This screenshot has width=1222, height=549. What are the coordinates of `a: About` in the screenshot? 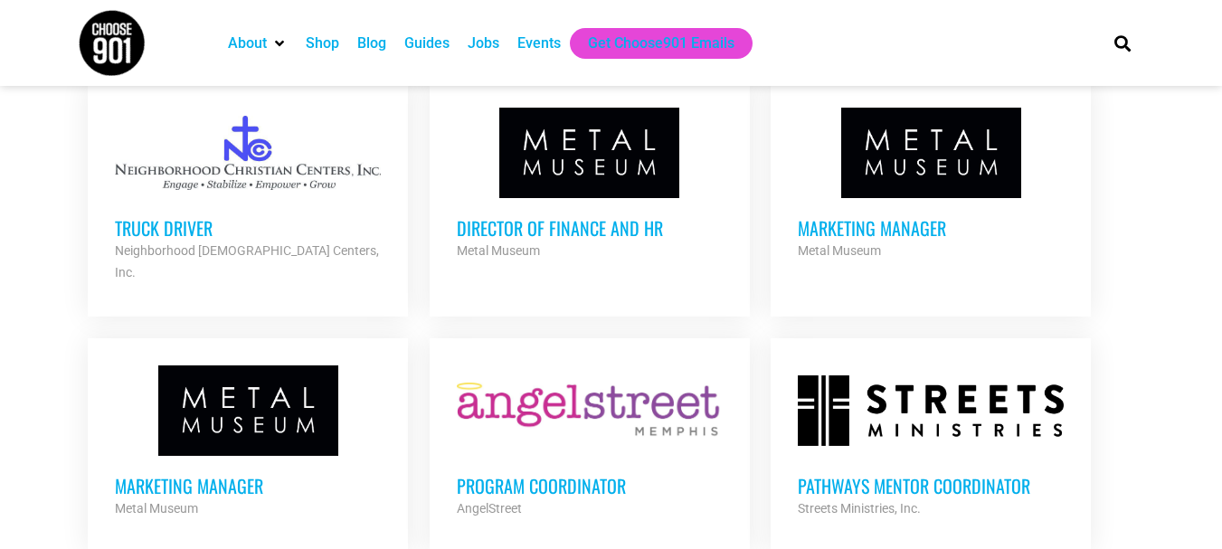 It's located at (247, 43).